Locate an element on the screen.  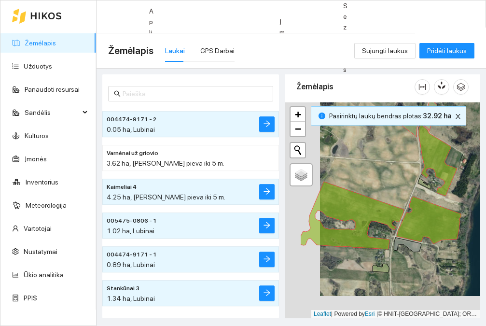
span: Įmonė : is located at coordinates (282, 43).